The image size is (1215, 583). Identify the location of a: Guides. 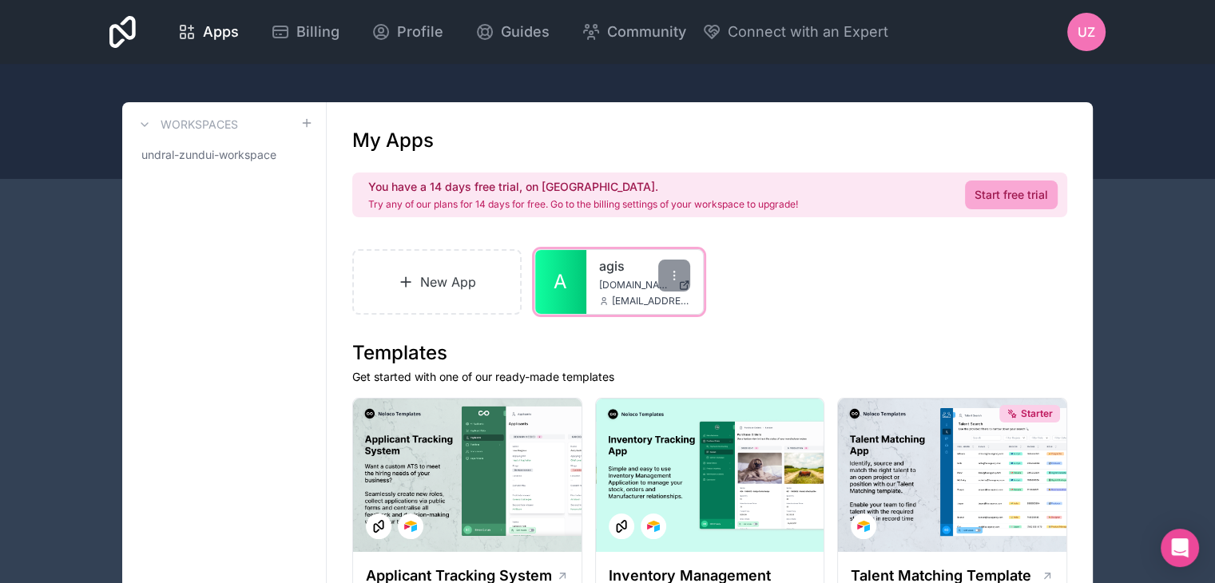
(512, 32).